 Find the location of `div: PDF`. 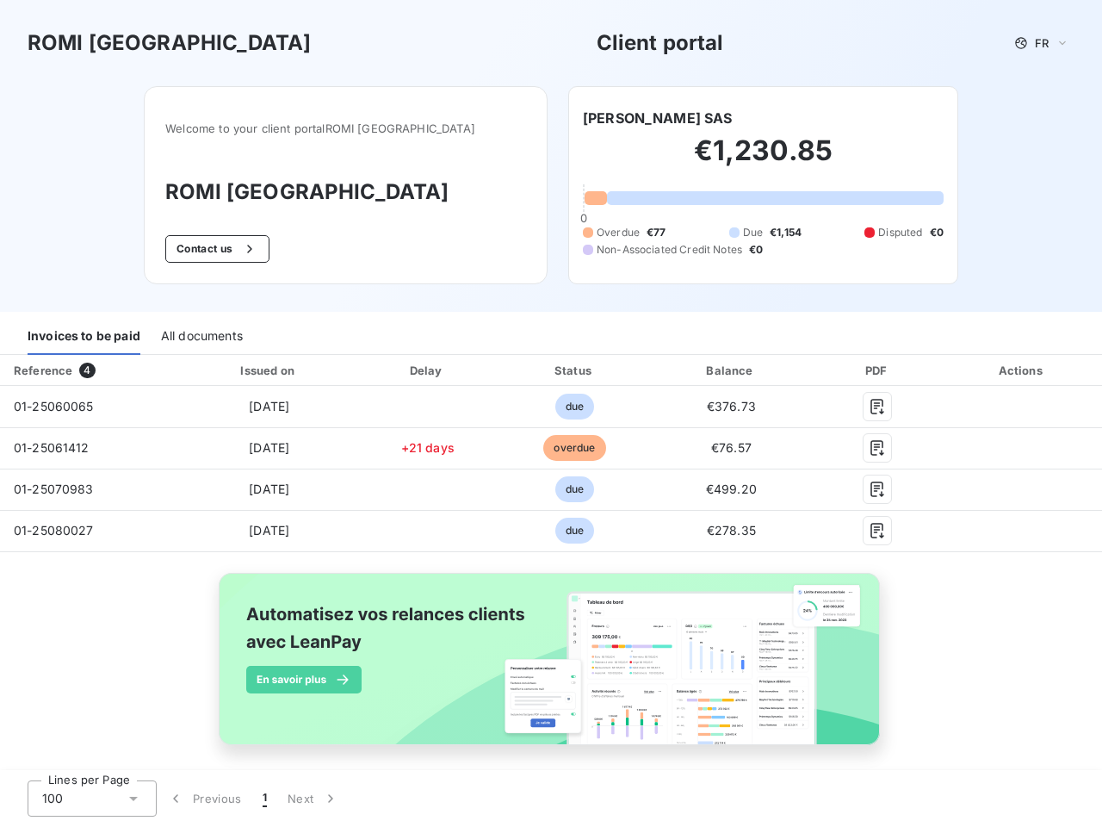

div: PDF is located at coordinates (878, 370).